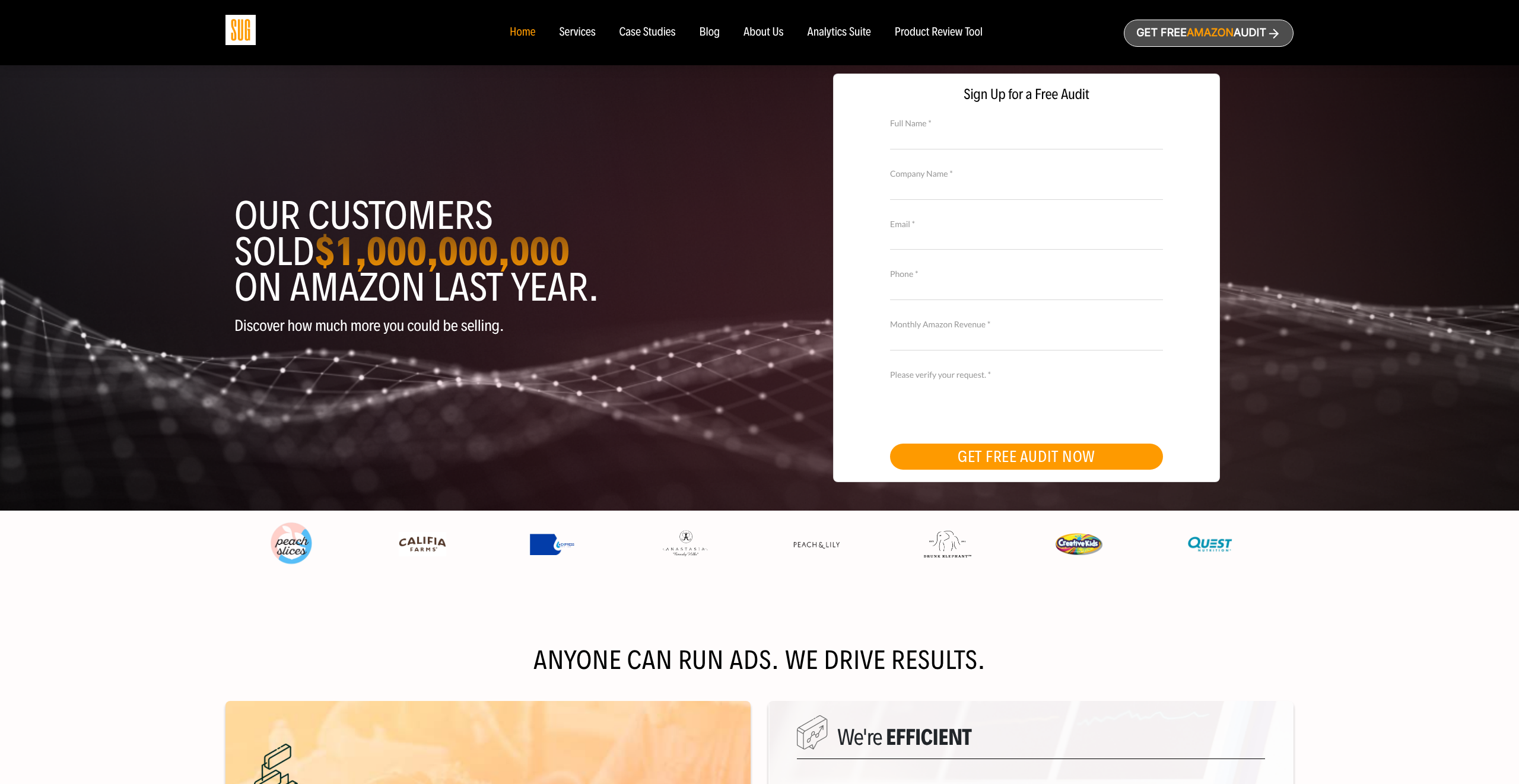 The image size is (1519, 784). I want to click on label: Email *, so click(1026, 224).